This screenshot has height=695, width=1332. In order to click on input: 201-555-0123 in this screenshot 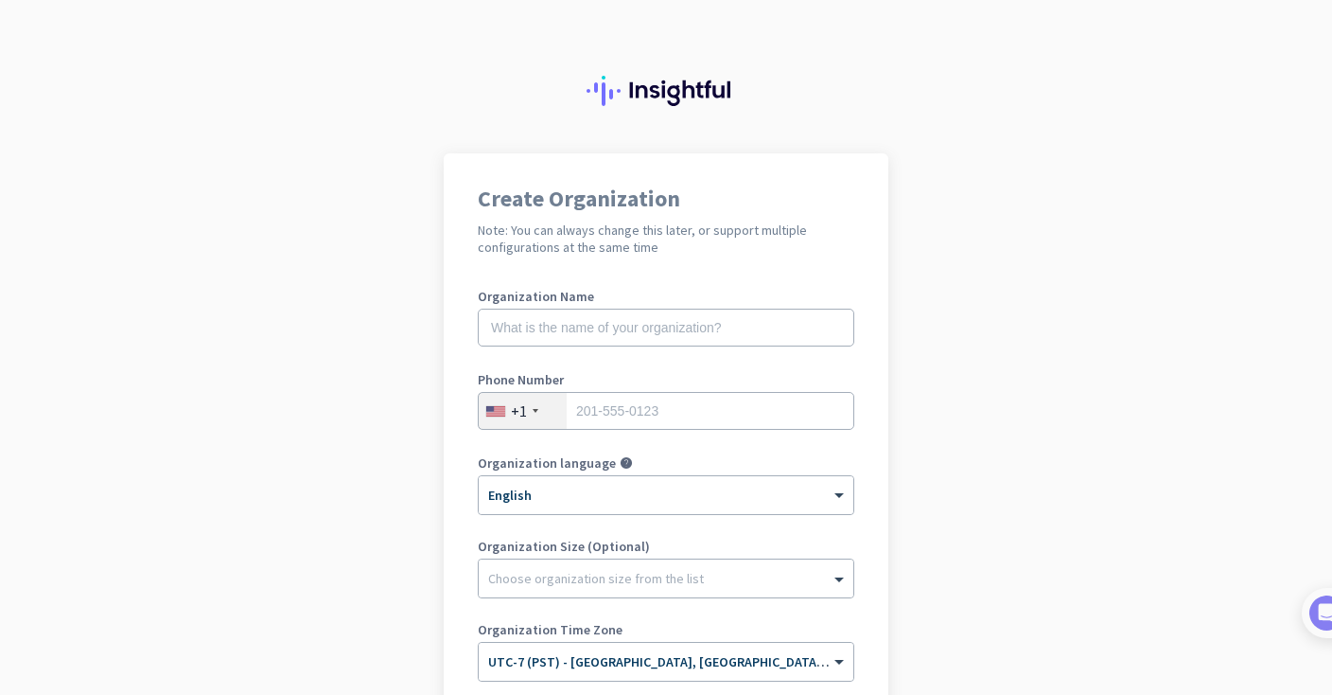, I will do `click(666, 411)`.